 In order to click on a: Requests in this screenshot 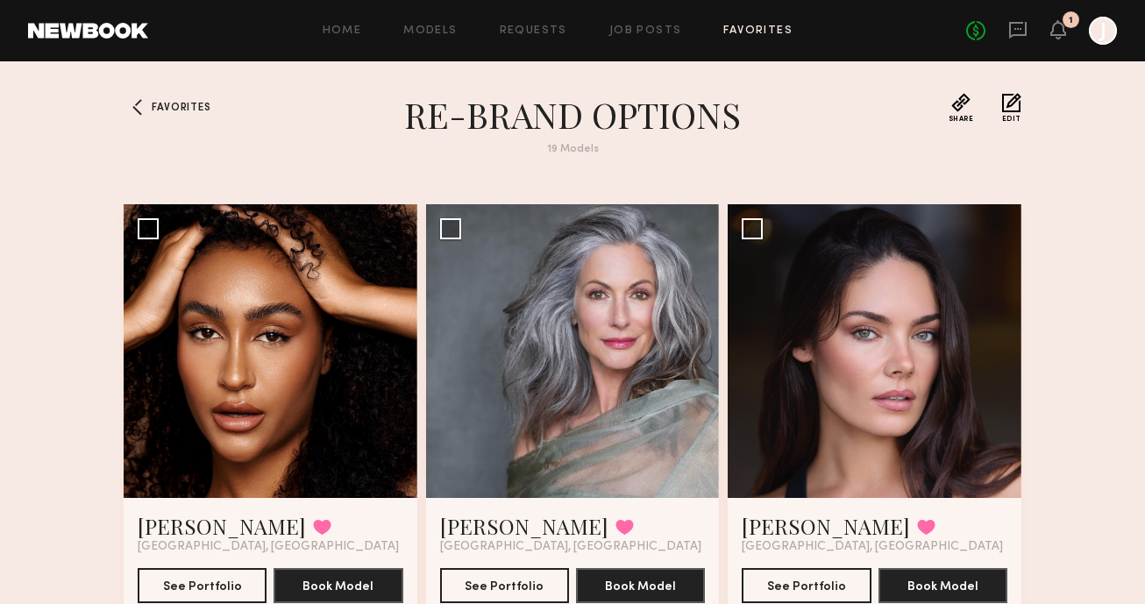, I will do `click(533, 31)`.